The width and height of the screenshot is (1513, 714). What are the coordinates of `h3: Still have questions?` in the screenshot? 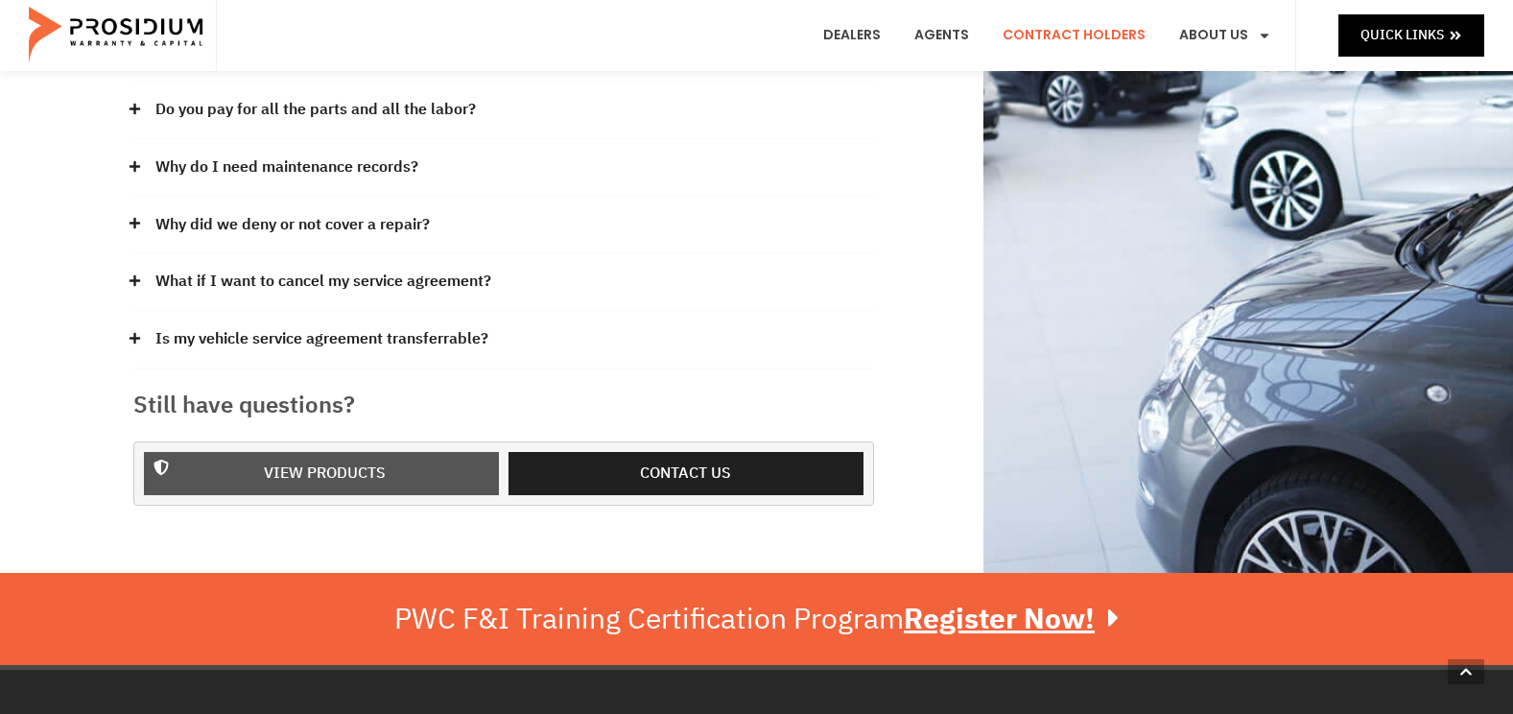 It's located at (504, 405).